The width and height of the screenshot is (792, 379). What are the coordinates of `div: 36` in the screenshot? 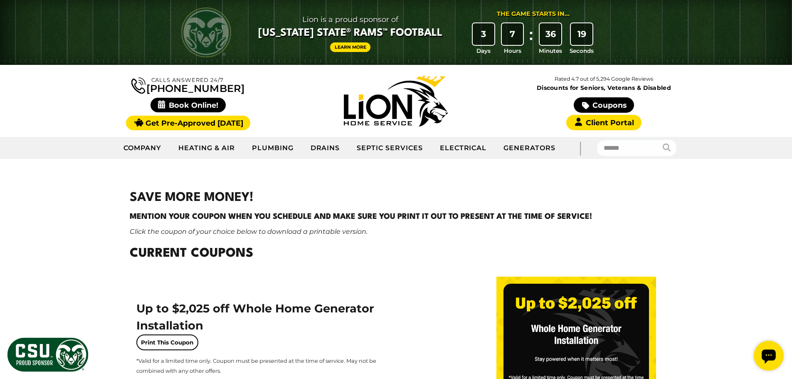 It's located at (551, 34).